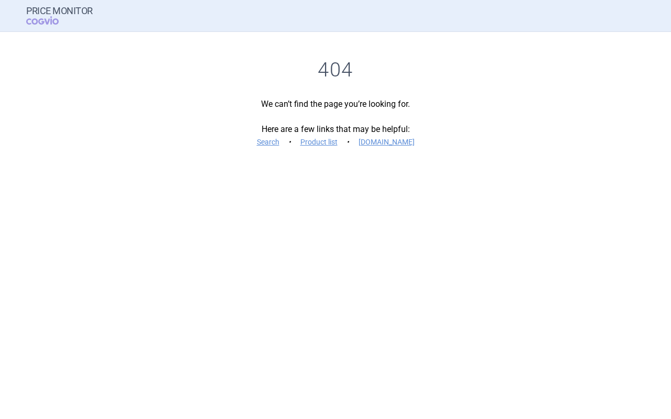 Image resolution: width=671 pixels, height=419 pixels. Describe the element at coordinates (335, 123) in the screenshot. I see `p: We can’t find the page you’re looking for. Here are a few links that may be helpful:` at that location.